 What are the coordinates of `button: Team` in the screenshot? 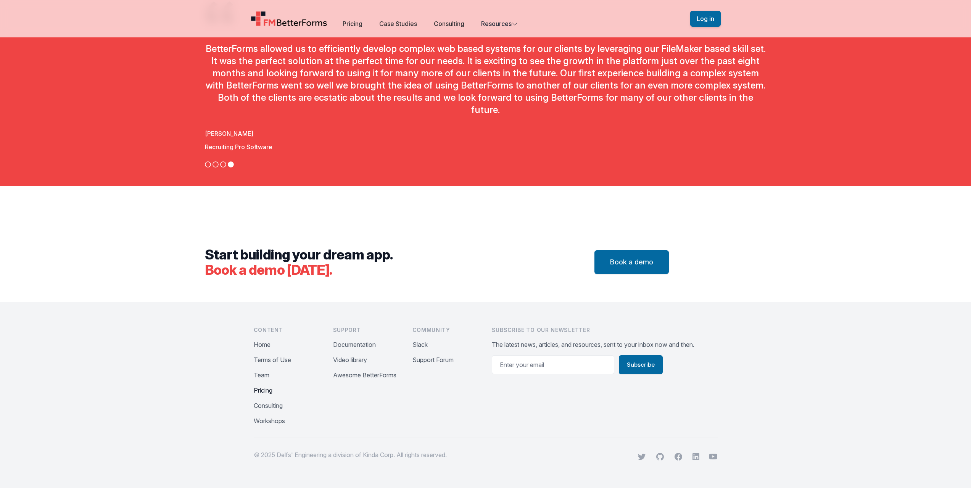 It's located at (261, 375).